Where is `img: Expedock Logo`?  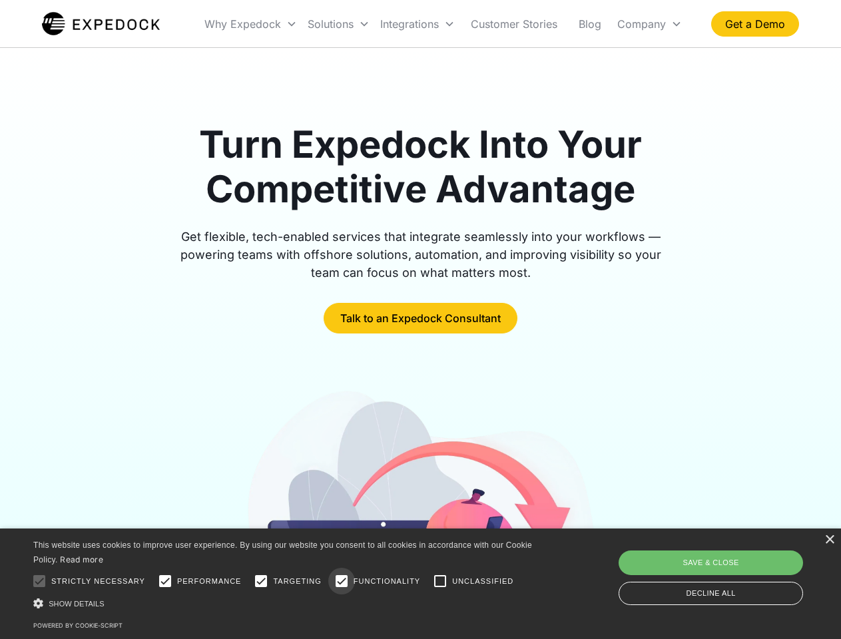 img: Expedock Logo is located at coordinates (101, 24).